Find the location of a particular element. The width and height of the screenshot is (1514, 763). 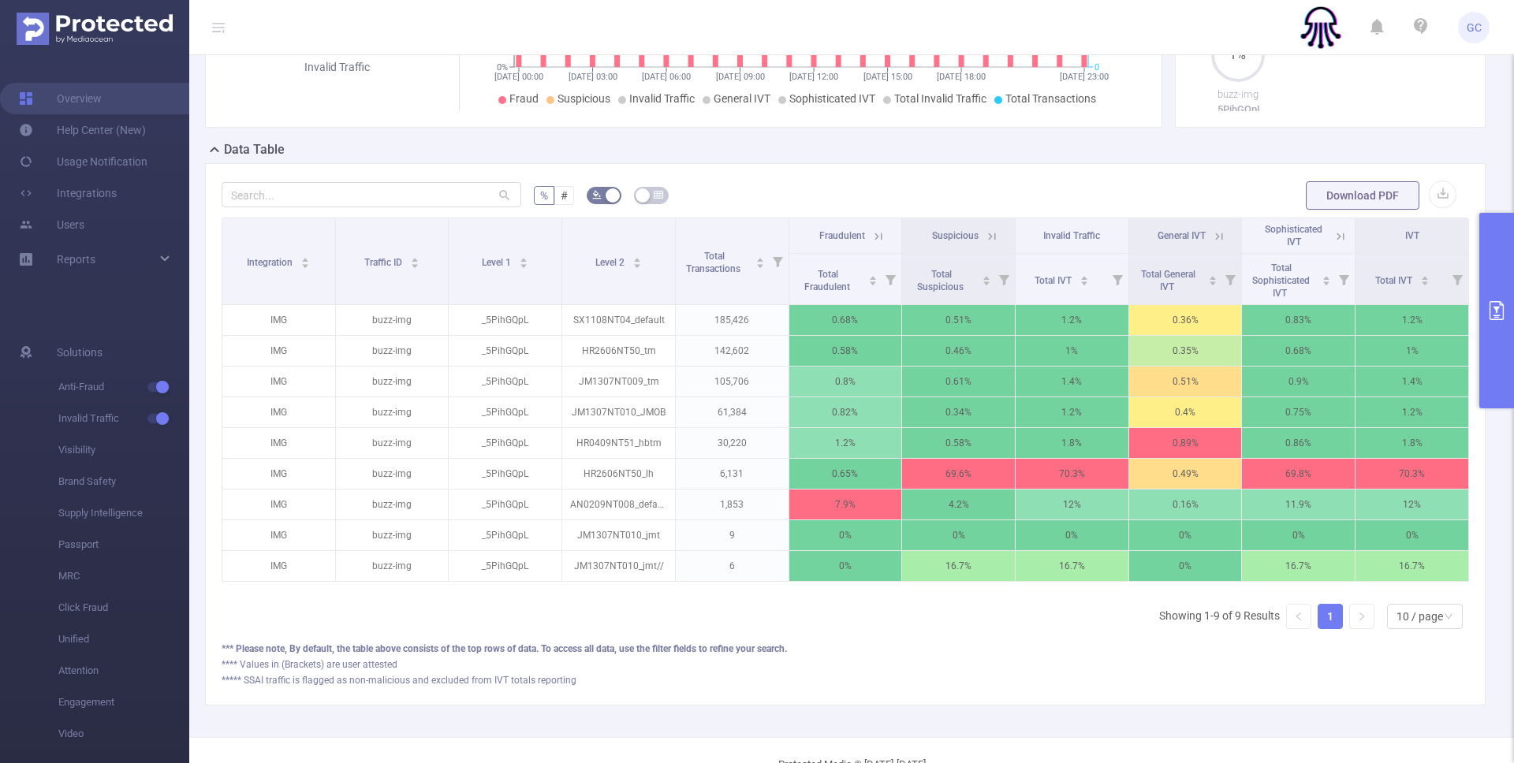

span: Anti-Fraud is located at coordinates (124, 387).